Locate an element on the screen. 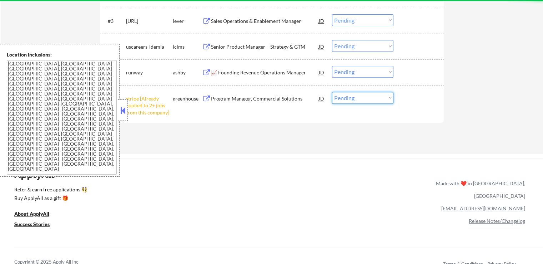 The width and height of the screenshot is (543, 264). div: Program Manager, Commercial Solutions is located at coordinates (265, 99).